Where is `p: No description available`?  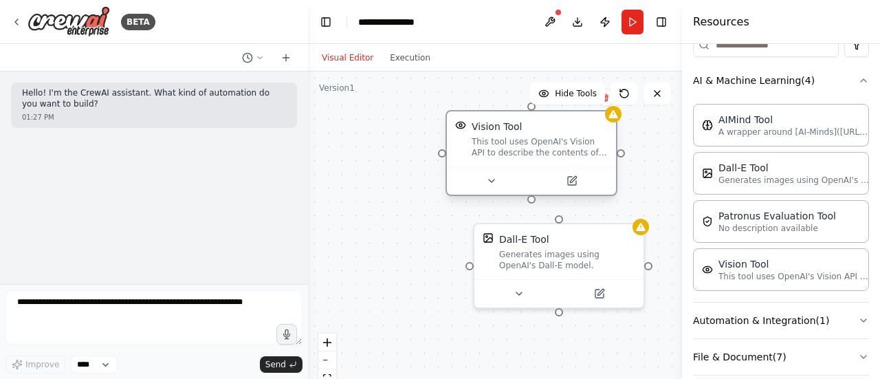
p: No description available is located at coordinates (777, 228).